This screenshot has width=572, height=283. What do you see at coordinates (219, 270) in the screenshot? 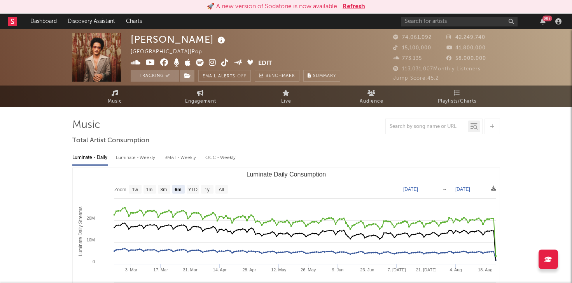
I see `text: 14. Apr` at bounding box center [219, 270].